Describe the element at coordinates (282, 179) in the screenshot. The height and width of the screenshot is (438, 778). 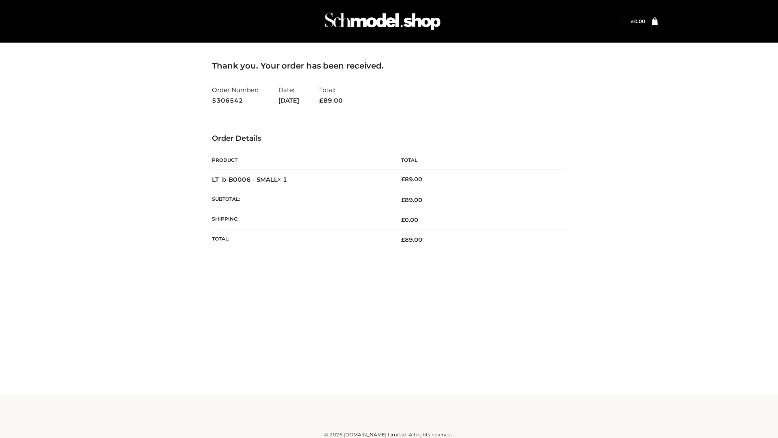
I see `strong: × 1` at that location.